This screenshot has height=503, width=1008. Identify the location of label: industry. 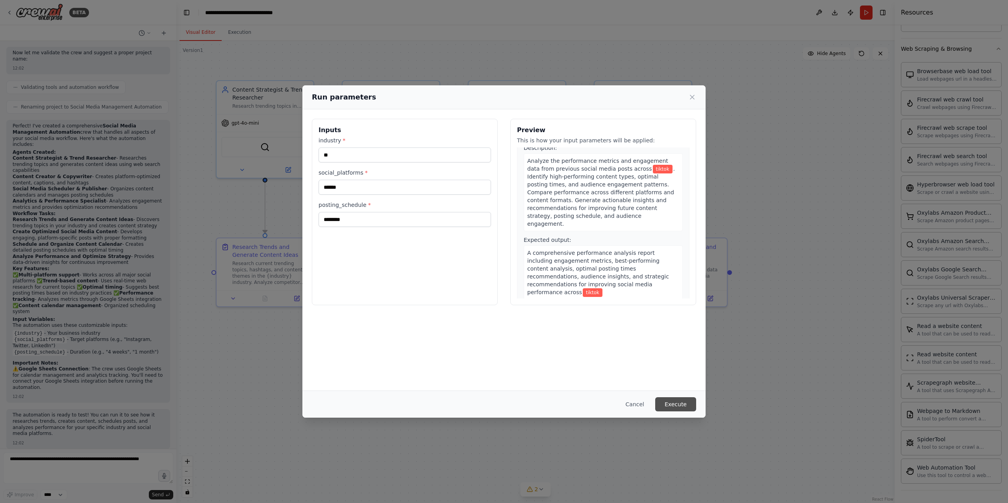
(405, 141).